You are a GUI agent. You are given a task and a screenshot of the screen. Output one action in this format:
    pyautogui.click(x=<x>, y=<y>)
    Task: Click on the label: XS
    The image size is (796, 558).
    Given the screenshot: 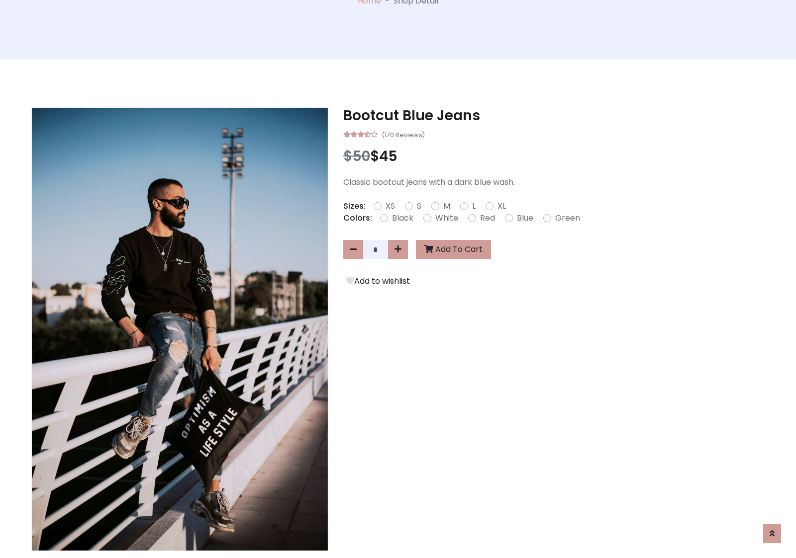 What is the action you would take?
    pyautogui.click(x=390, y=206)
    